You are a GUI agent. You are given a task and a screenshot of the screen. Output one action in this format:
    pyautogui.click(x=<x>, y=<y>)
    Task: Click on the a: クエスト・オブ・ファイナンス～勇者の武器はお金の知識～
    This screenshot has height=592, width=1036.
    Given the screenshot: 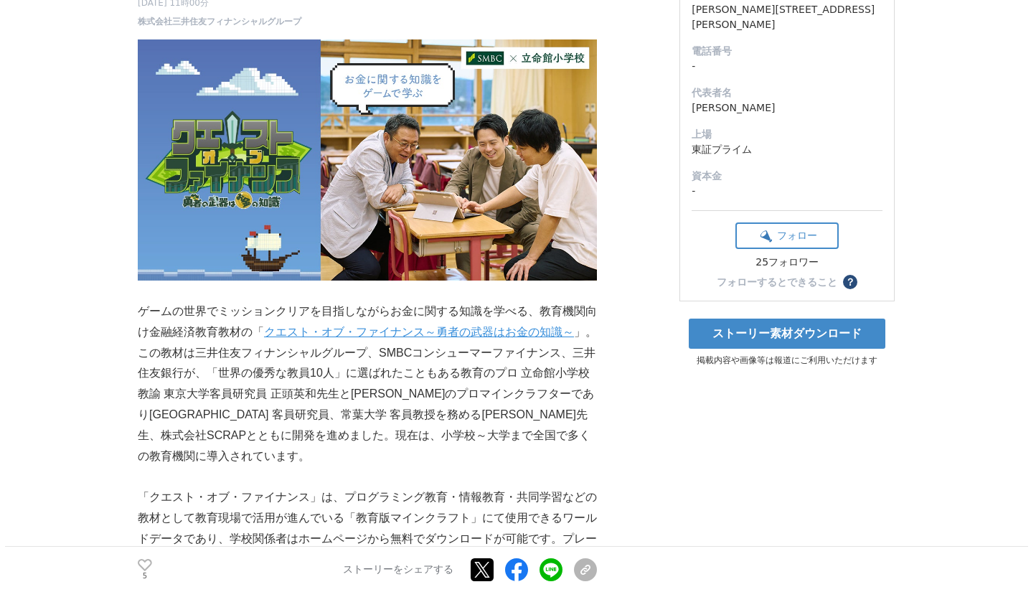 What is the action you would take?
    pyautogui.click(x=419, y=331)
    